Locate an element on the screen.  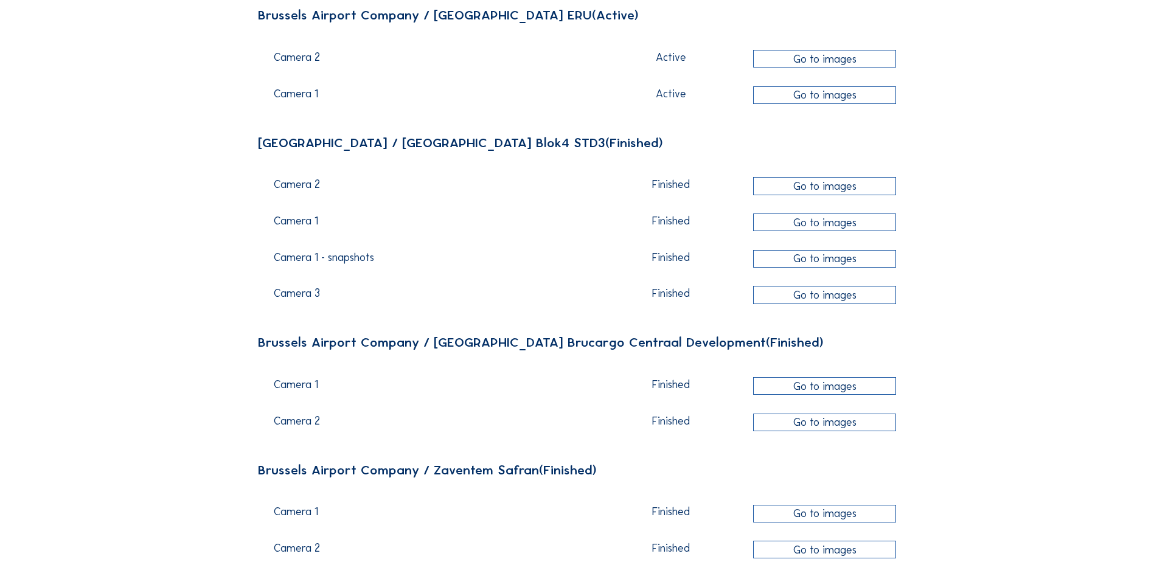
div: Brussels Airport Company / Zaventem Safran is located at coordinates (577, 470).